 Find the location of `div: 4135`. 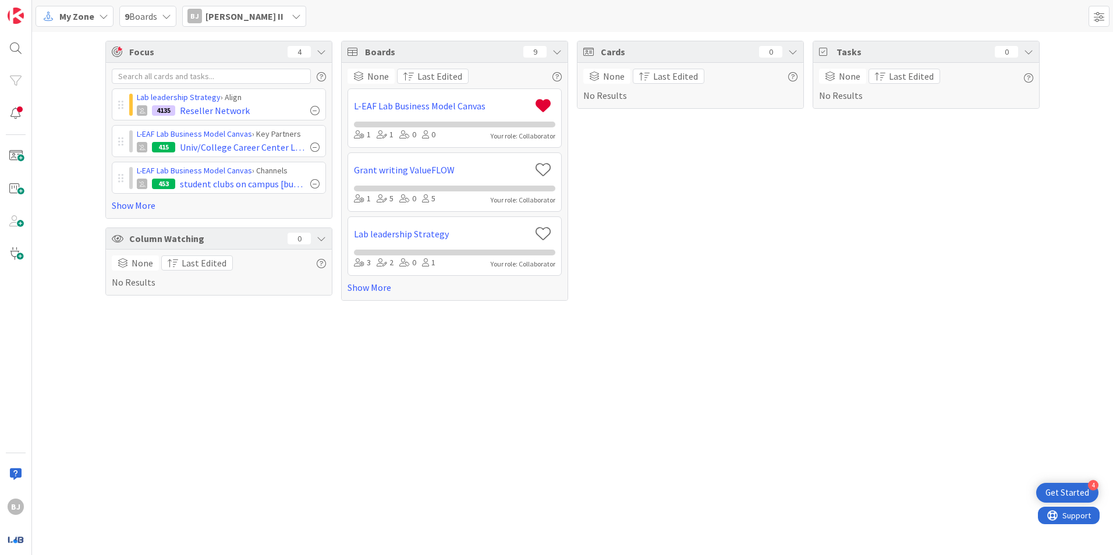

div: 4135 is located at coordinates (164, 111).